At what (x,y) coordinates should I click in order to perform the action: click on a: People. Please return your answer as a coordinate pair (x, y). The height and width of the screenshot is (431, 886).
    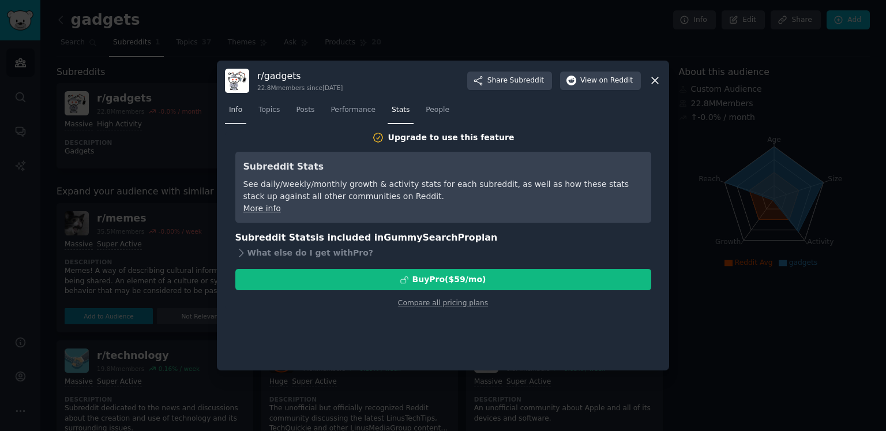
    Looking at the image, I should click on (437, 113).